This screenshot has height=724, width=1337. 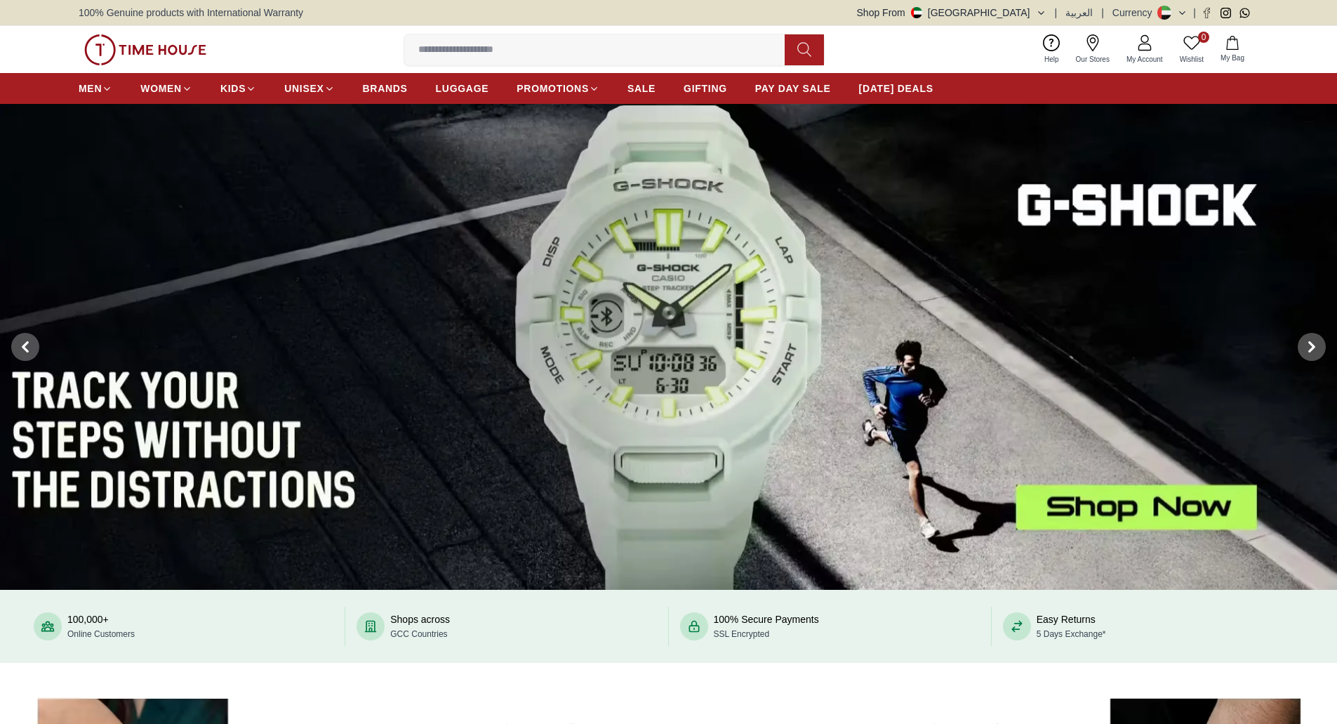 What do you see at coordinates (418, 634) in the screenshot?
I see `span: GCC Countries` at bounding box center [418, 634].